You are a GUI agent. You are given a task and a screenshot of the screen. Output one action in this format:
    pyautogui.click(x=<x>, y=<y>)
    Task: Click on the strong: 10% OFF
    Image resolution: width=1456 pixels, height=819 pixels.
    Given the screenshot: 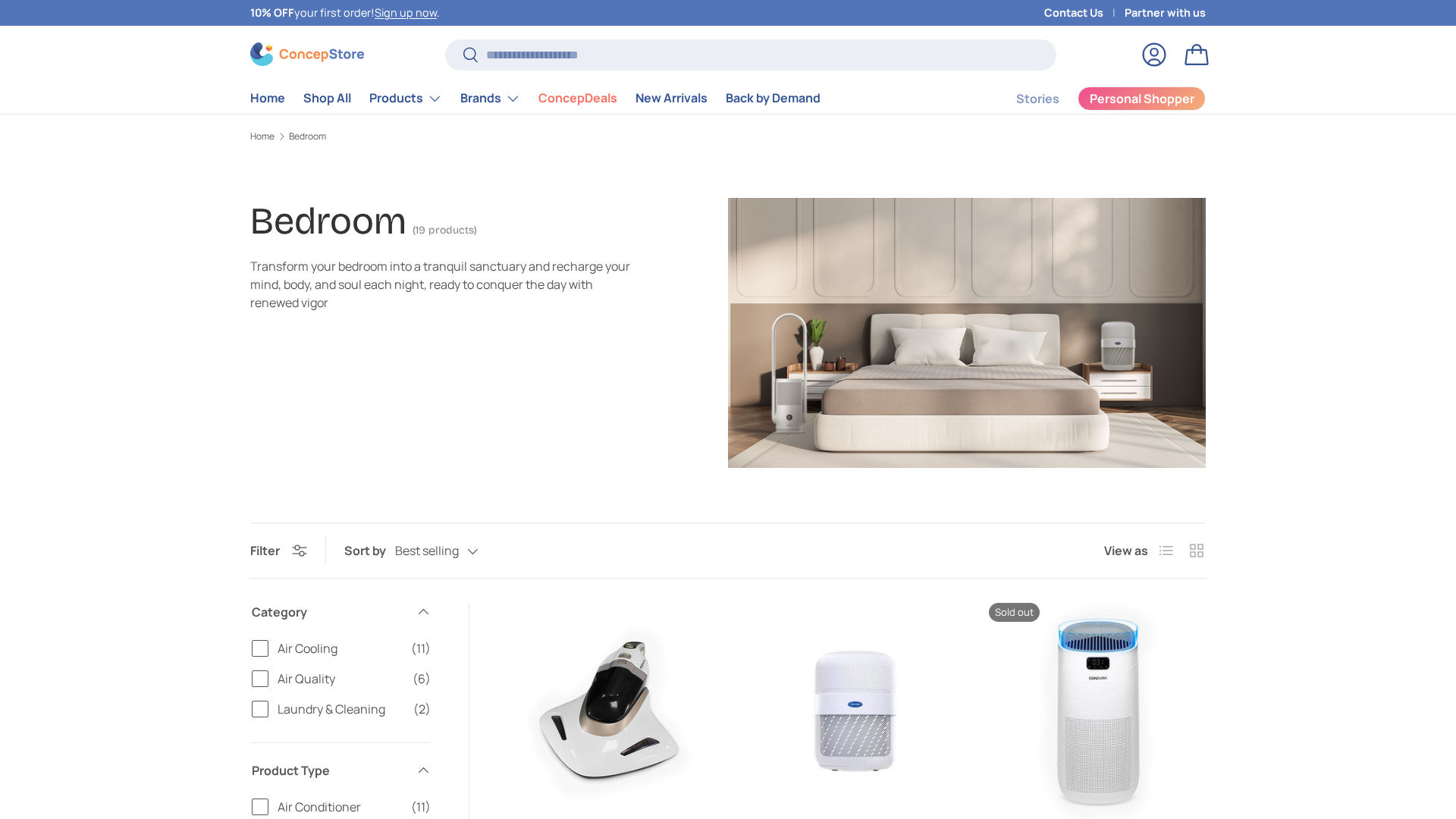 What is the action you would take?
    pyautogui.click(x=272, y=12)
    